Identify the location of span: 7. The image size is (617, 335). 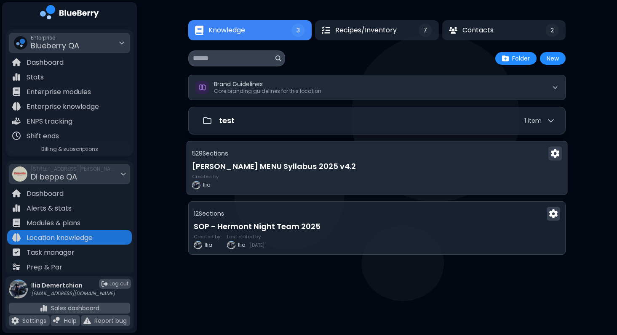
(425, 30).